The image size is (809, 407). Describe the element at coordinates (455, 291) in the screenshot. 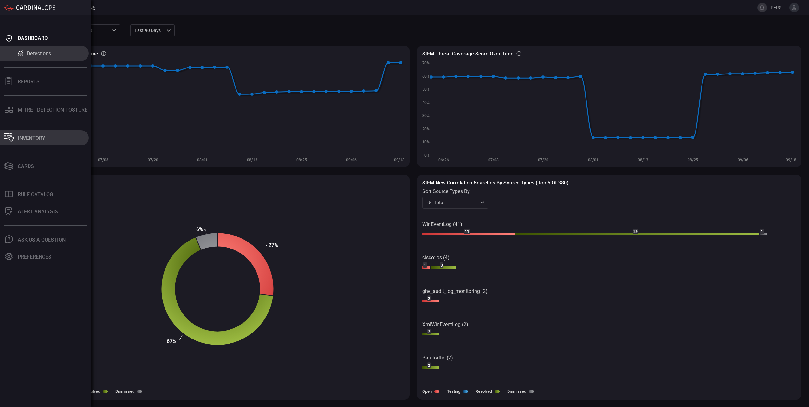

I see `text: ghe_audit_log_monitoring (2)` at that location.